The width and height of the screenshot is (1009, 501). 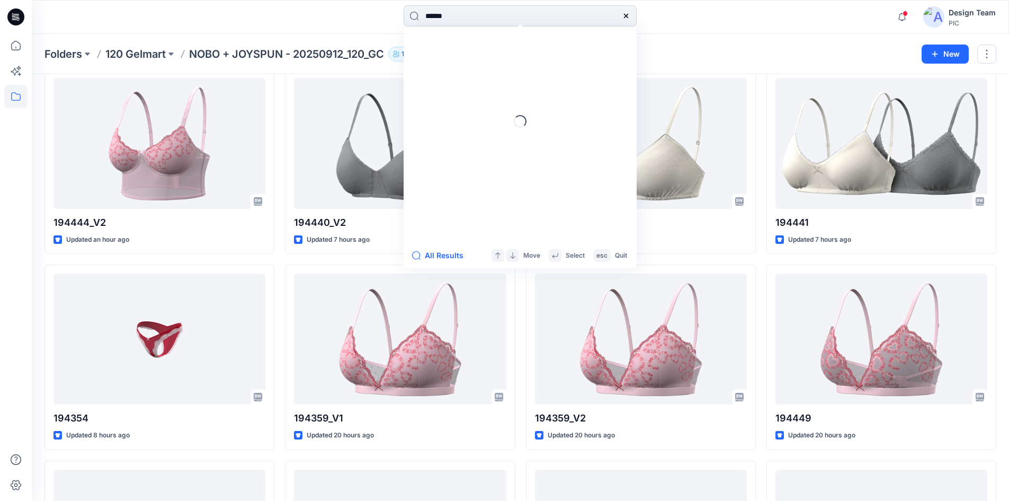 What do you see at coordinates (63, 54) in the screenshot?
I see `a: Folders` at bounding box center [63, 54].